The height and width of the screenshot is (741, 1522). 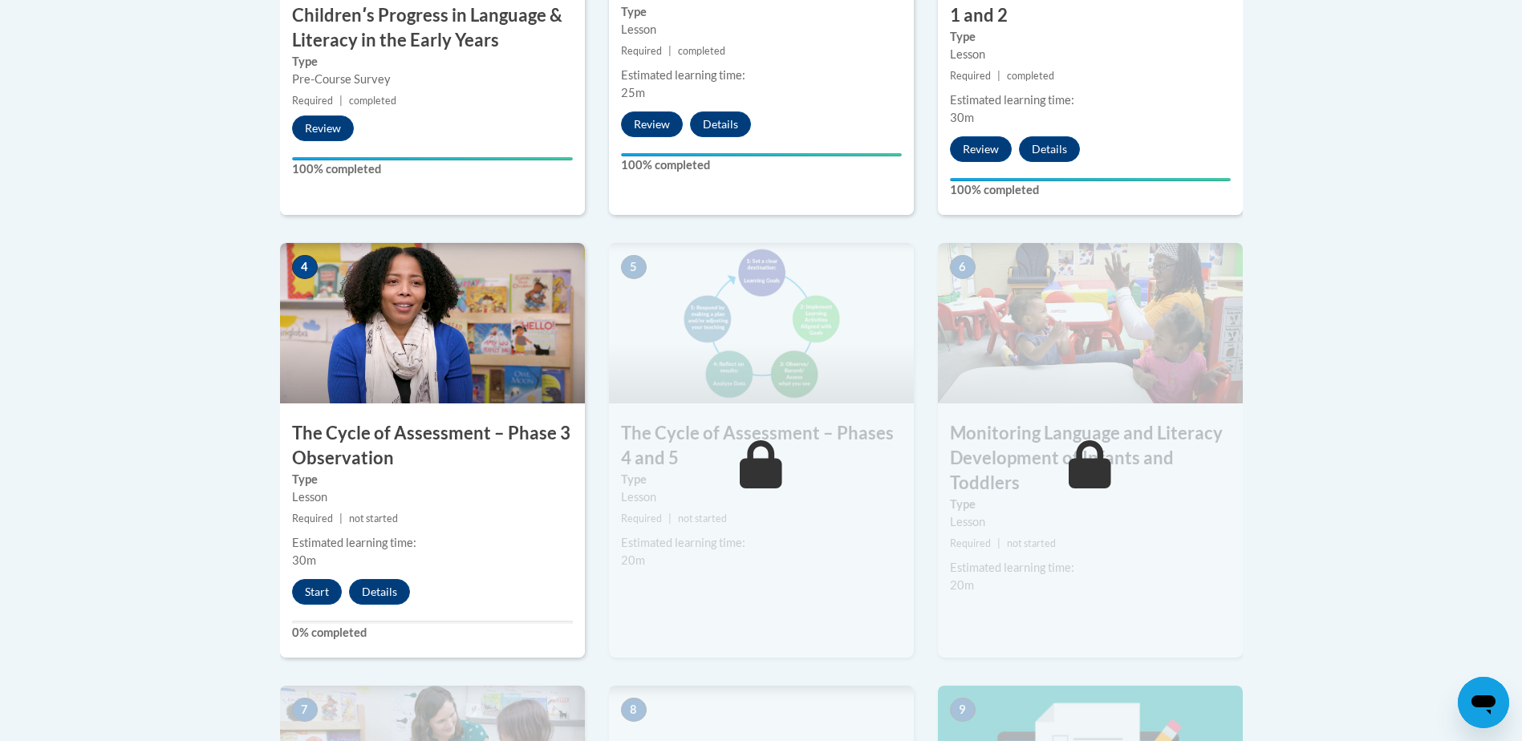 I want to click on span: 7, so click(x=305, y=710).